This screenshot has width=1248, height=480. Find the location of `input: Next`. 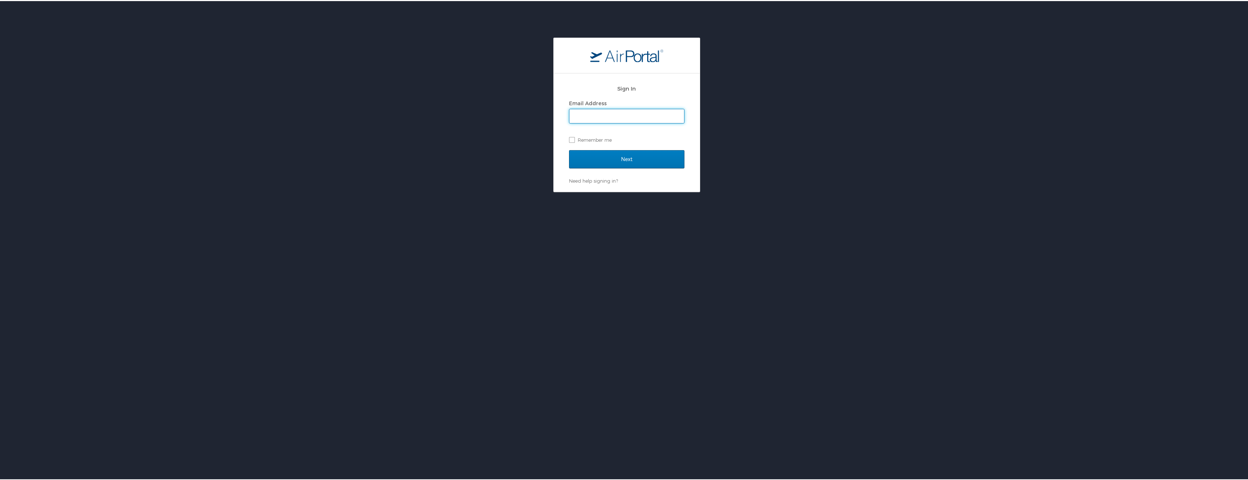

input: Next is located at coordinates (627, 158).